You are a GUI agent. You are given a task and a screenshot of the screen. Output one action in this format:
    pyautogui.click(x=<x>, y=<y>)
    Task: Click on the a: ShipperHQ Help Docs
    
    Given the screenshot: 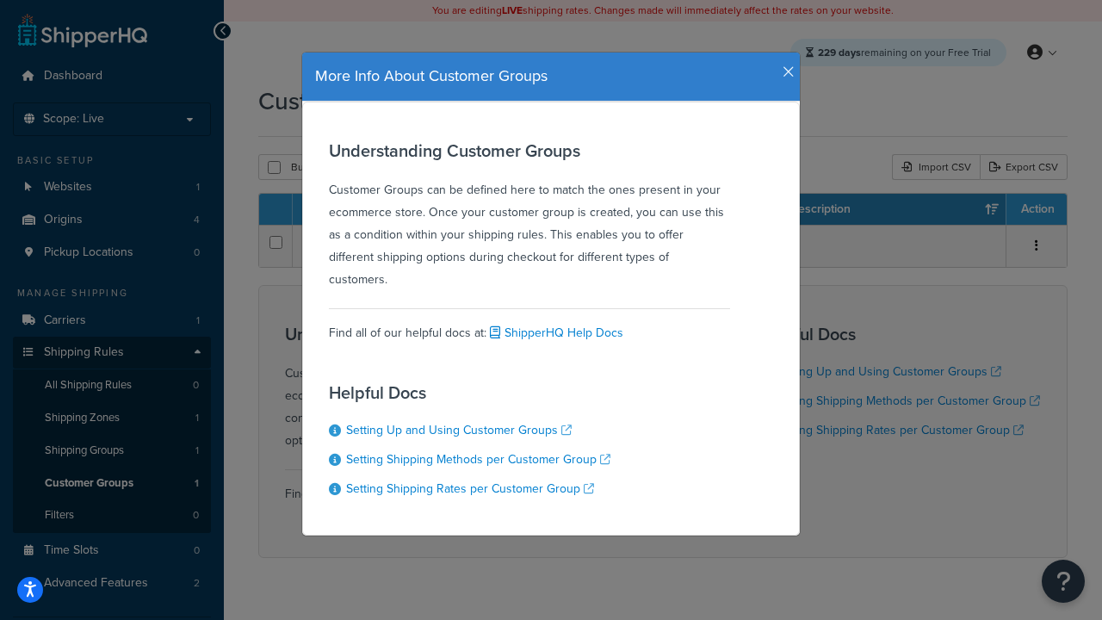 What is the action you would take?
    pyautogui.click(x=555, y=332)
    